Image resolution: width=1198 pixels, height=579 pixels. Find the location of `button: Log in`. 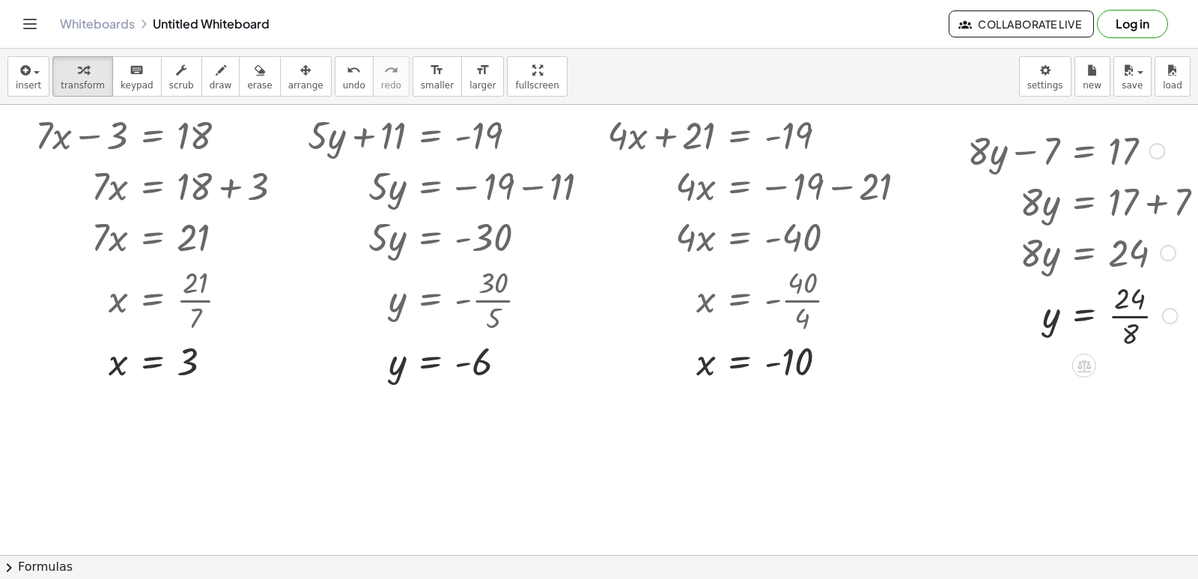

button: Log in is located at coordinates (1132, 24).